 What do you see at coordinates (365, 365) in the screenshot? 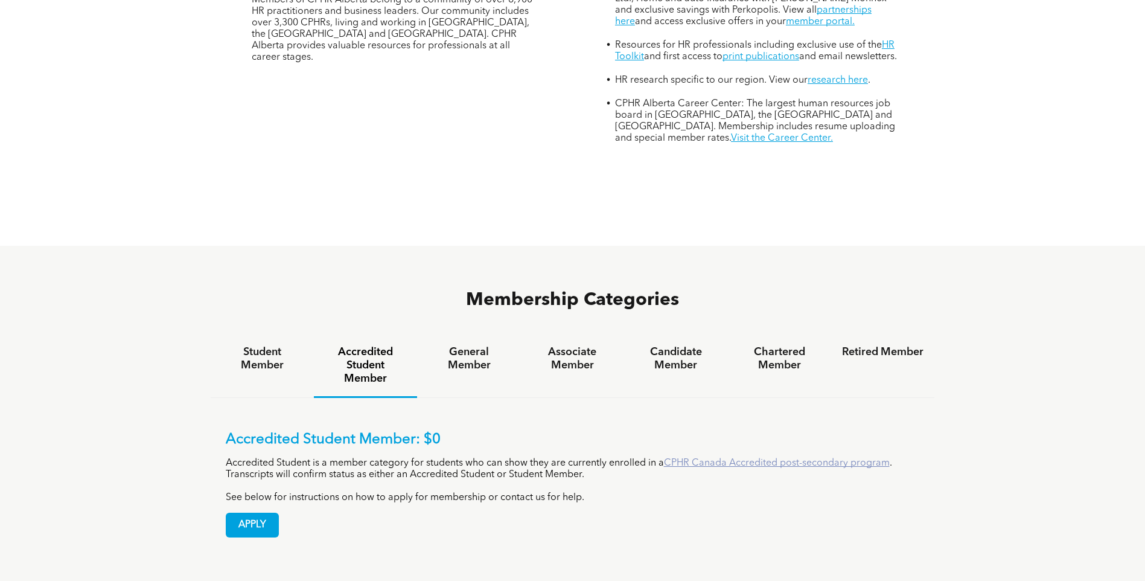
I see `h4: Accredited Student Member` at bounding box center [365, 365].